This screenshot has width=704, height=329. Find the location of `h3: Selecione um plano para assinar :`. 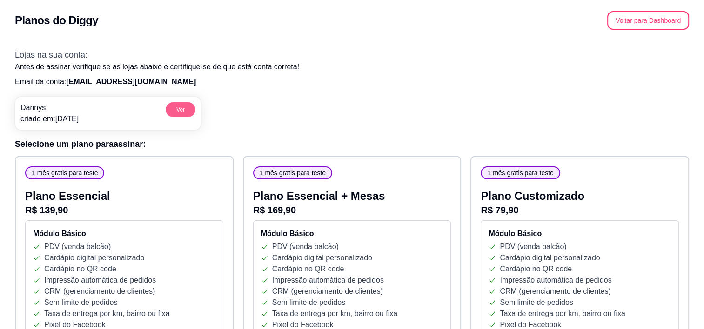

h3: Selecione um plano para assinar : is located at coordinates (352, 144).